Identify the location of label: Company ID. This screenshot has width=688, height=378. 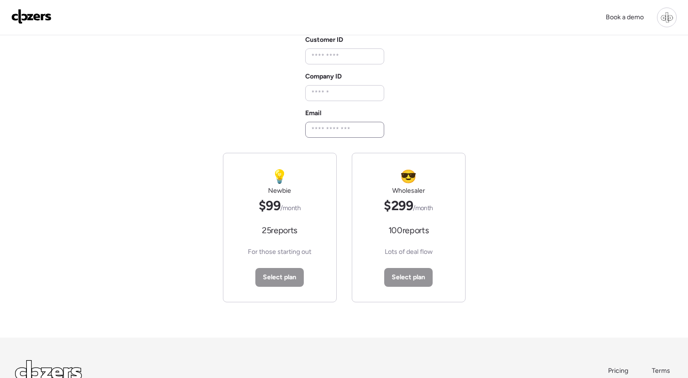
(323, 76).